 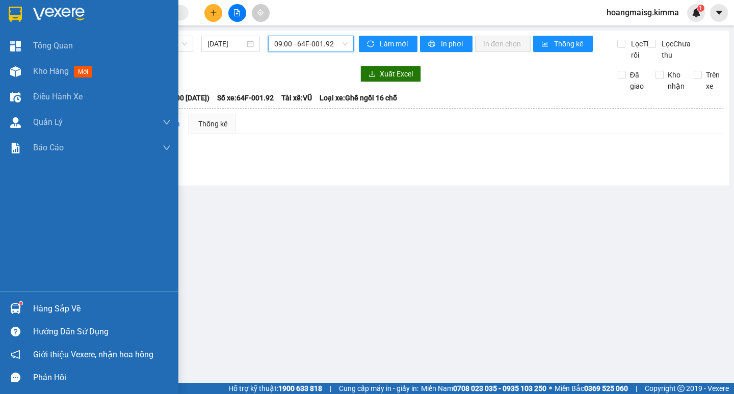 I want to click on span: Quản Lý, so click(x=48, y=122).